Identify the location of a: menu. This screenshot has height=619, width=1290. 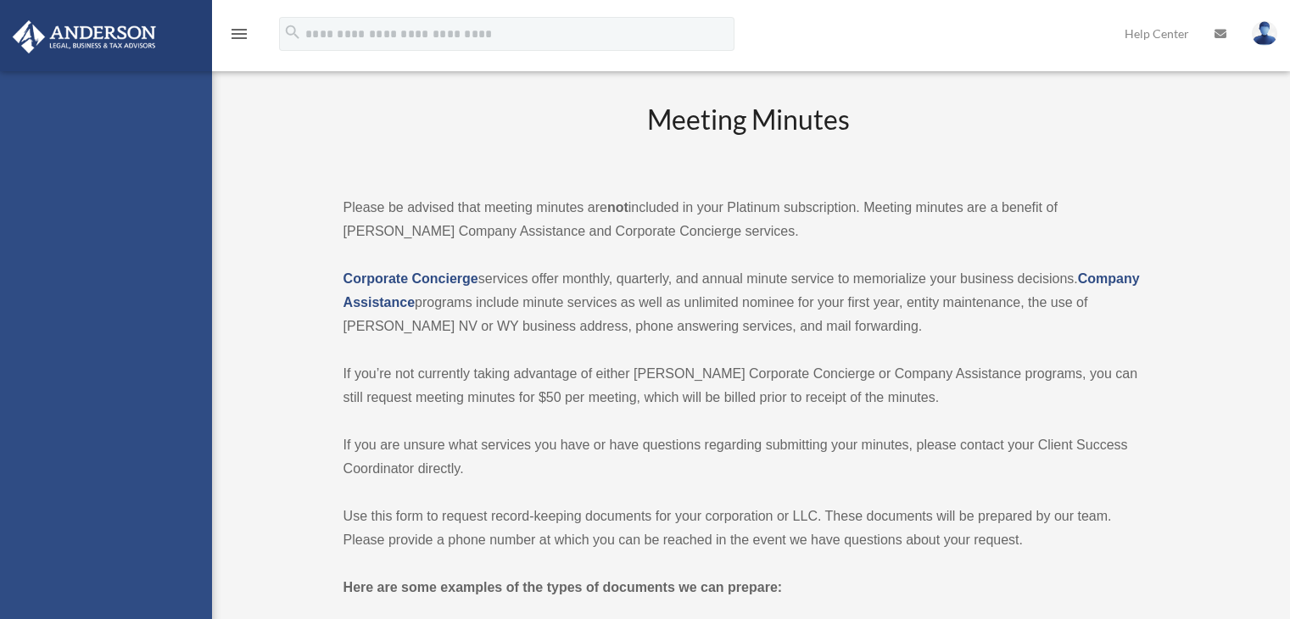
(239, 36).